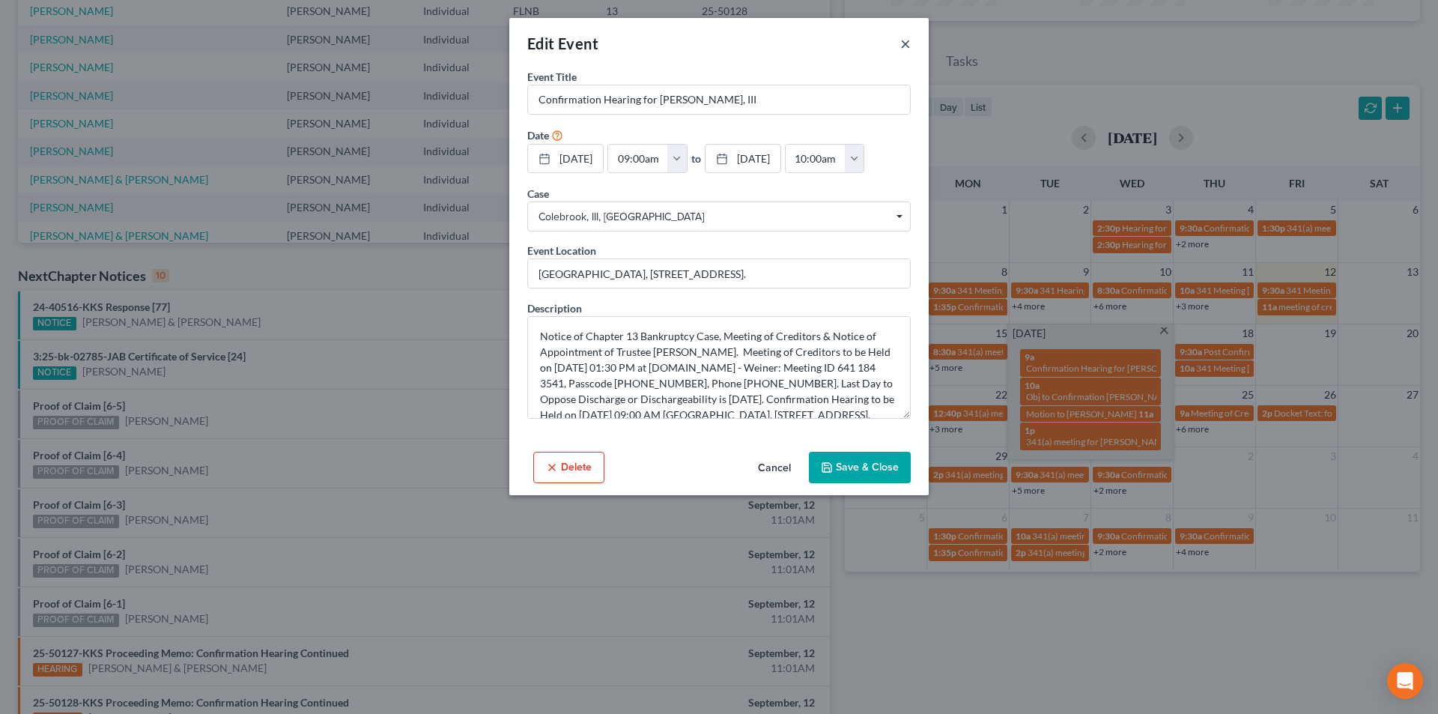 The width and height of the screenshot is (1438, 714). What do you see at coordinates (554, 308) in the screenshot?
I see `label: Description` at bounding box center [554, 308].